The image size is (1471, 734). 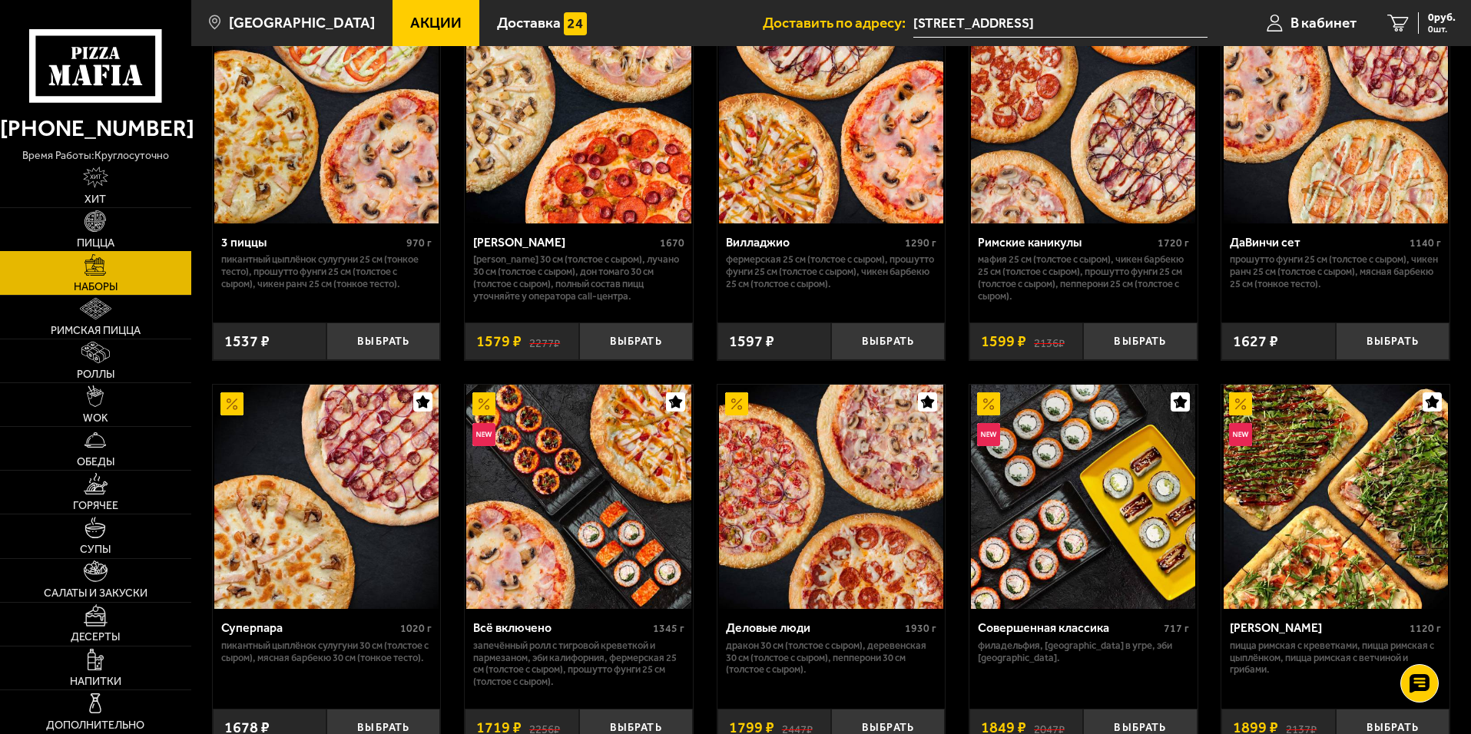 What do you see at coordinates (831, 497) in the screenshot?
I see `a: АкционныйДеловые люди` at bounding box center [831, 497].